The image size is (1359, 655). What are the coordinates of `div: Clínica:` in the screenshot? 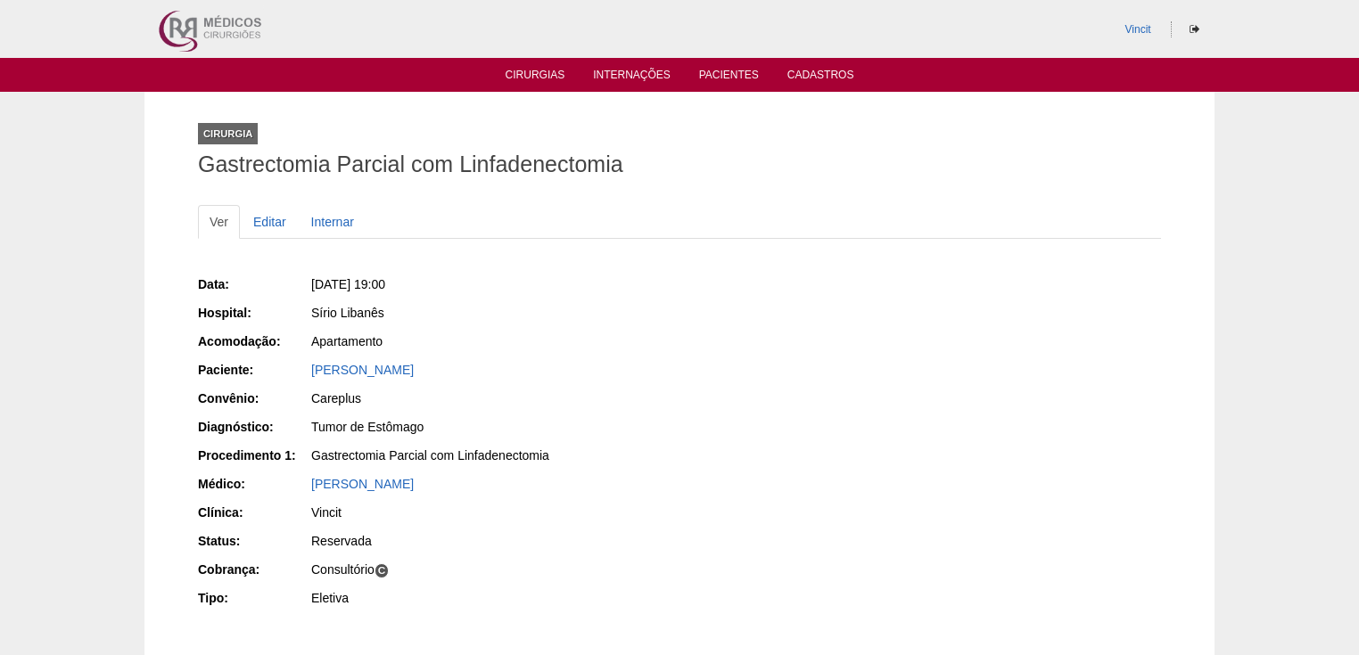 It's located at (253, 513).